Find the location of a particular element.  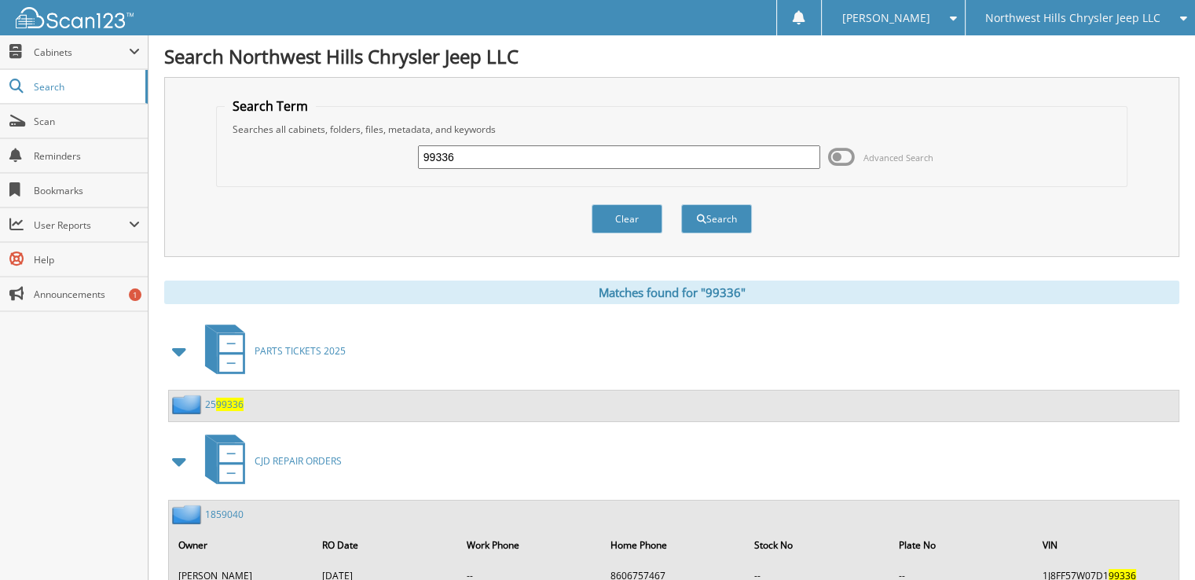

th: Home Phone is located at coordinates (673, 544).